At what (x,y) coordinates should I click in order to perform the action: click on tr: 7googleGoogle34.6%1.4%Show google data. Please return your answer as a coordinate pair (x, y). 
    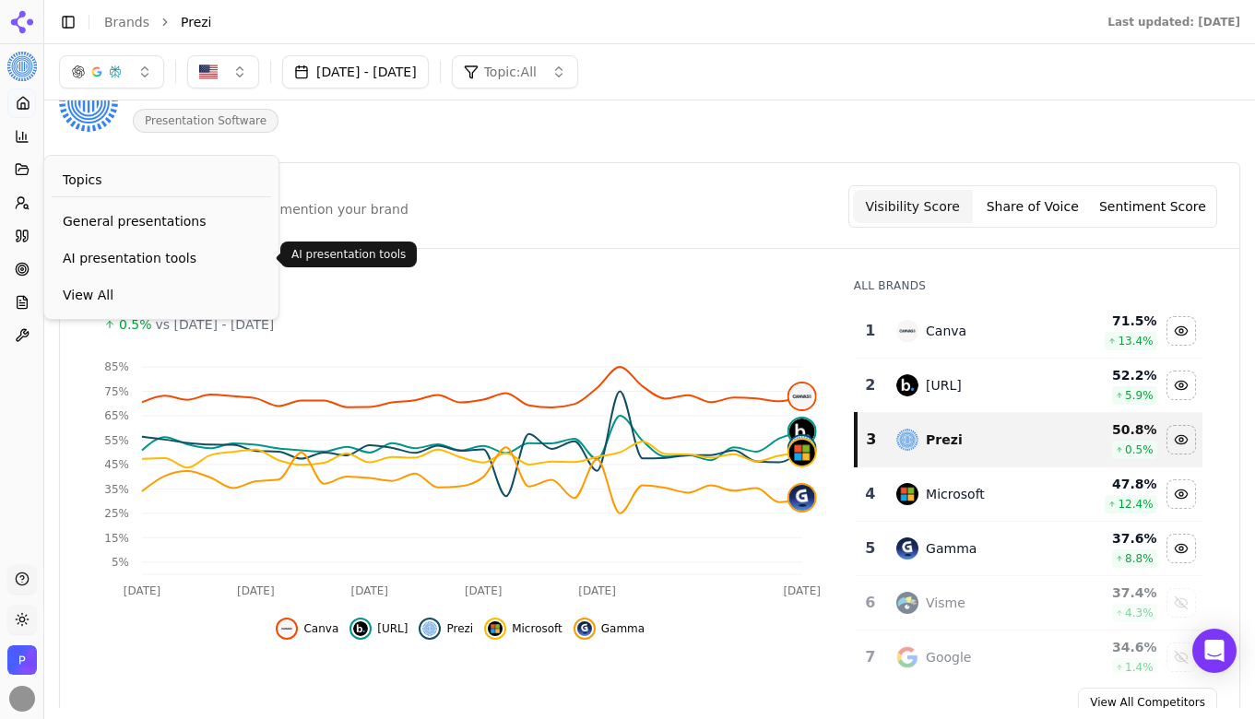
    Looking at the image, I should click on (1029, 657).